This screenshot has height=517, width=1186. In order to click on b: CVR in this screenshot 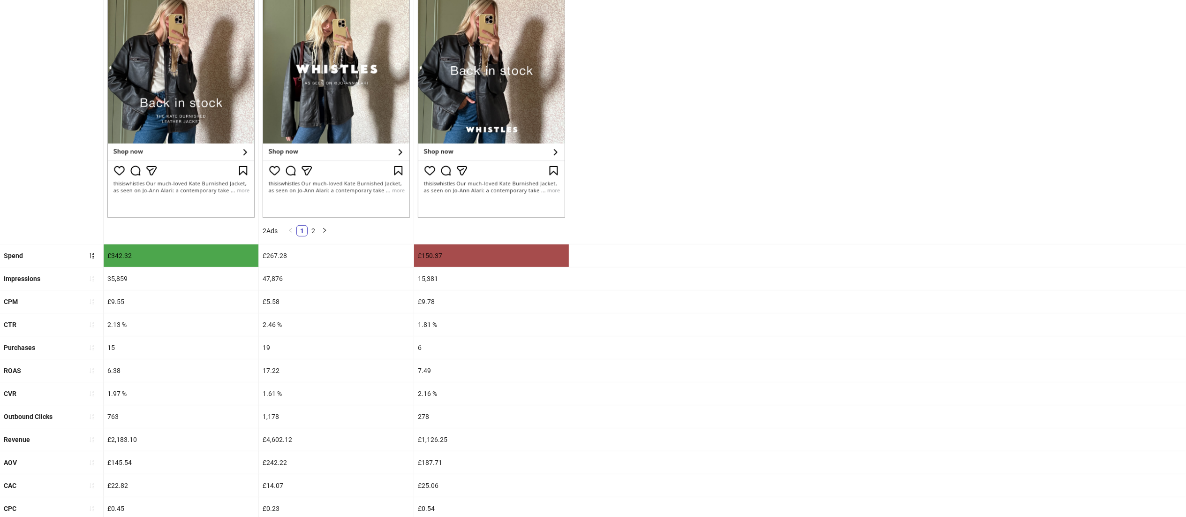, I will do `click(10, 393)`.